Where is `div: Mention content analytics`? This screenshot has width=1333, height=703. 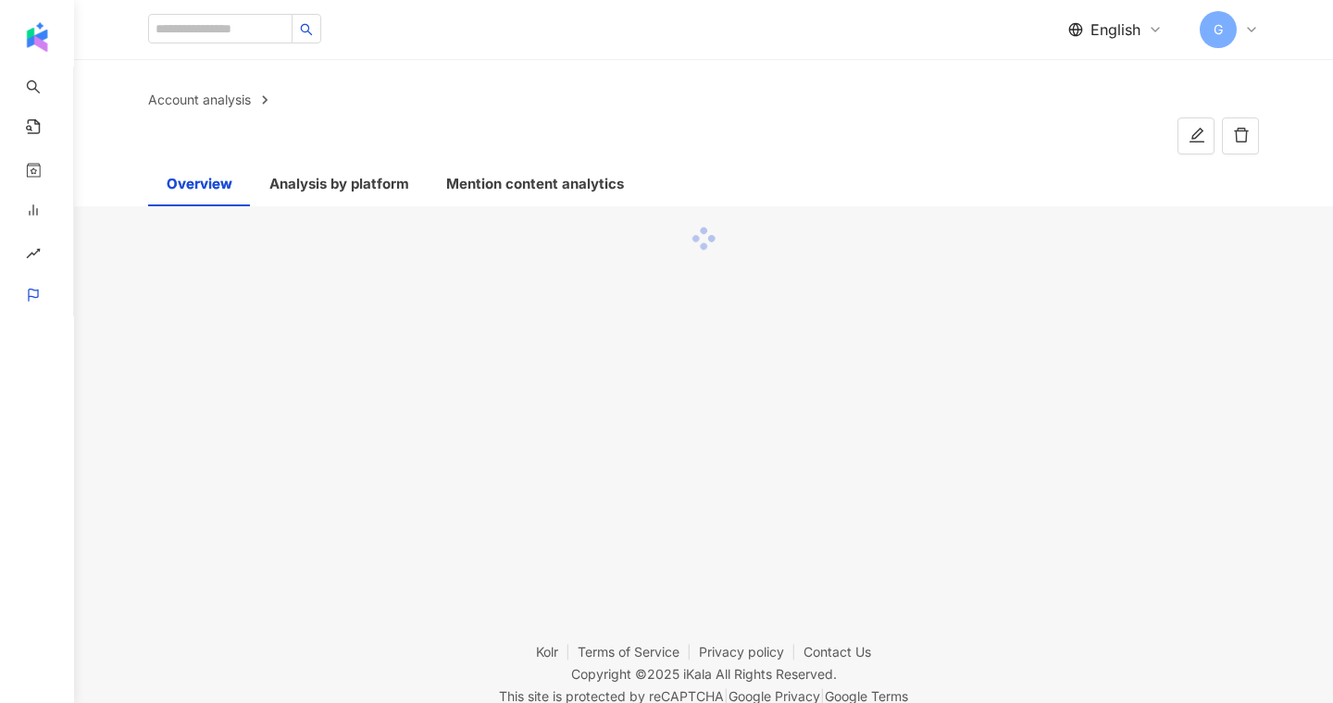
div: Mention content analytics is located at coordinates (535, 184).